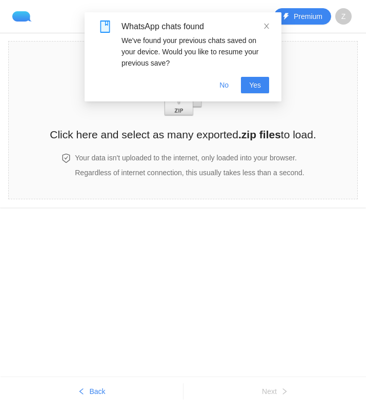 This screenshot has height=416, width=366. What do you see at coordinates (254, 85) in the screenshot?
I see `button: Yes` at bounding box center [254, 85].